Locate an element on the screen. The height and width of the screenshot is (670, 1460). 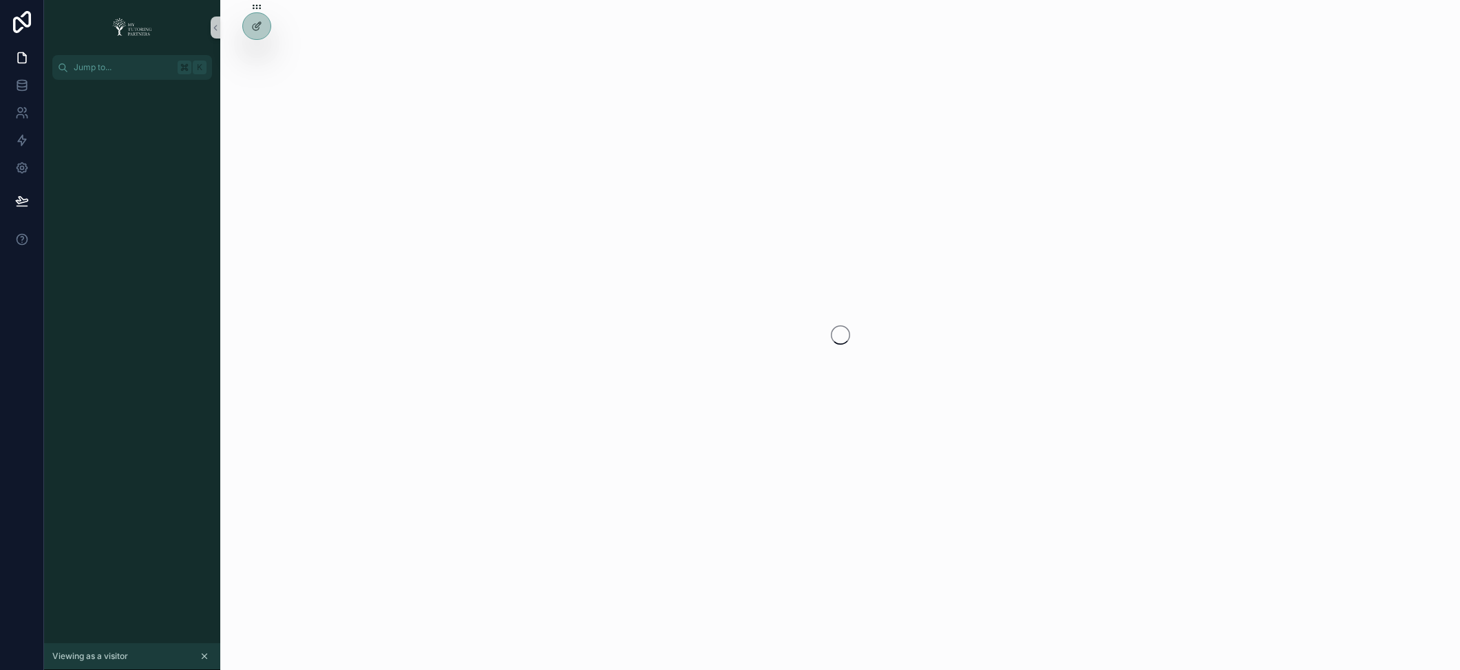
span: Jump to... is located at coordinates (123, 67).